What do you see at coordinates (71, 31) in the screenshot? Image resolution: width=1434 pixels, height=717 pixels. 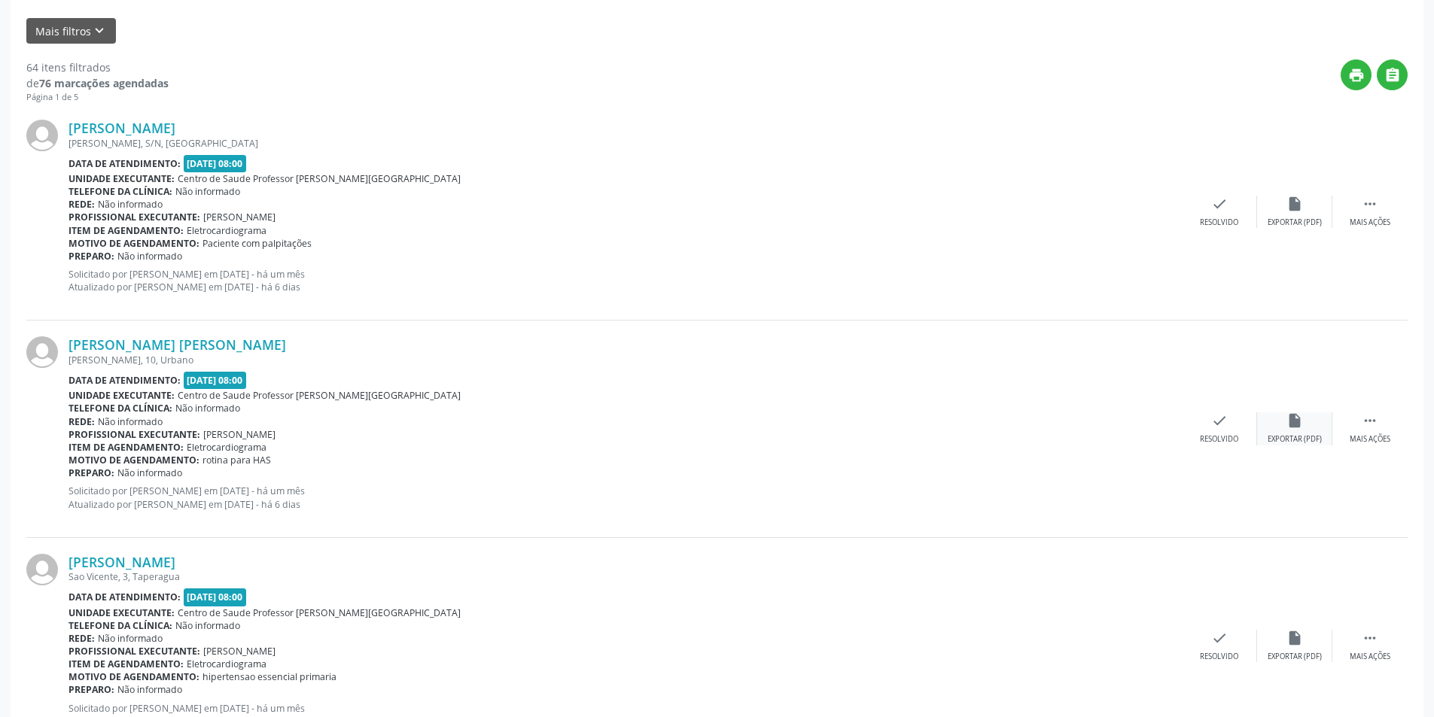 I see `button: Mais filtroskeyboard_arrow_down` at bounding box center [71, 31].